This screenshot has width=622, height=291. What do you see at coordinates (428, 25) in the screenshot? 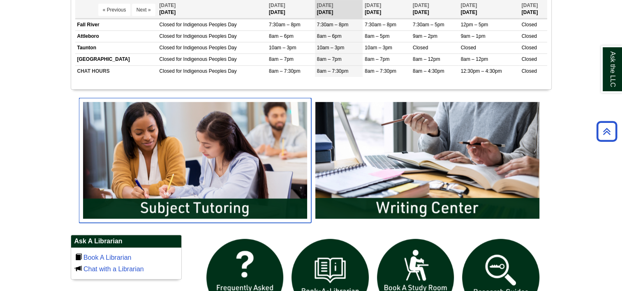
I see `span: 7:30am – 5pm` at bounding box center [428, 25].